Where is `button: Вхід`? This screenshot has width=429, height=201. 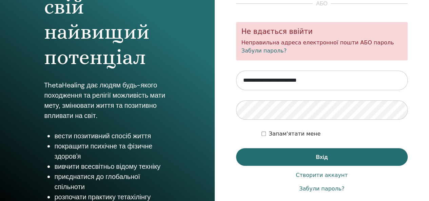 button: Вхід is located at coordinates (322, 157).